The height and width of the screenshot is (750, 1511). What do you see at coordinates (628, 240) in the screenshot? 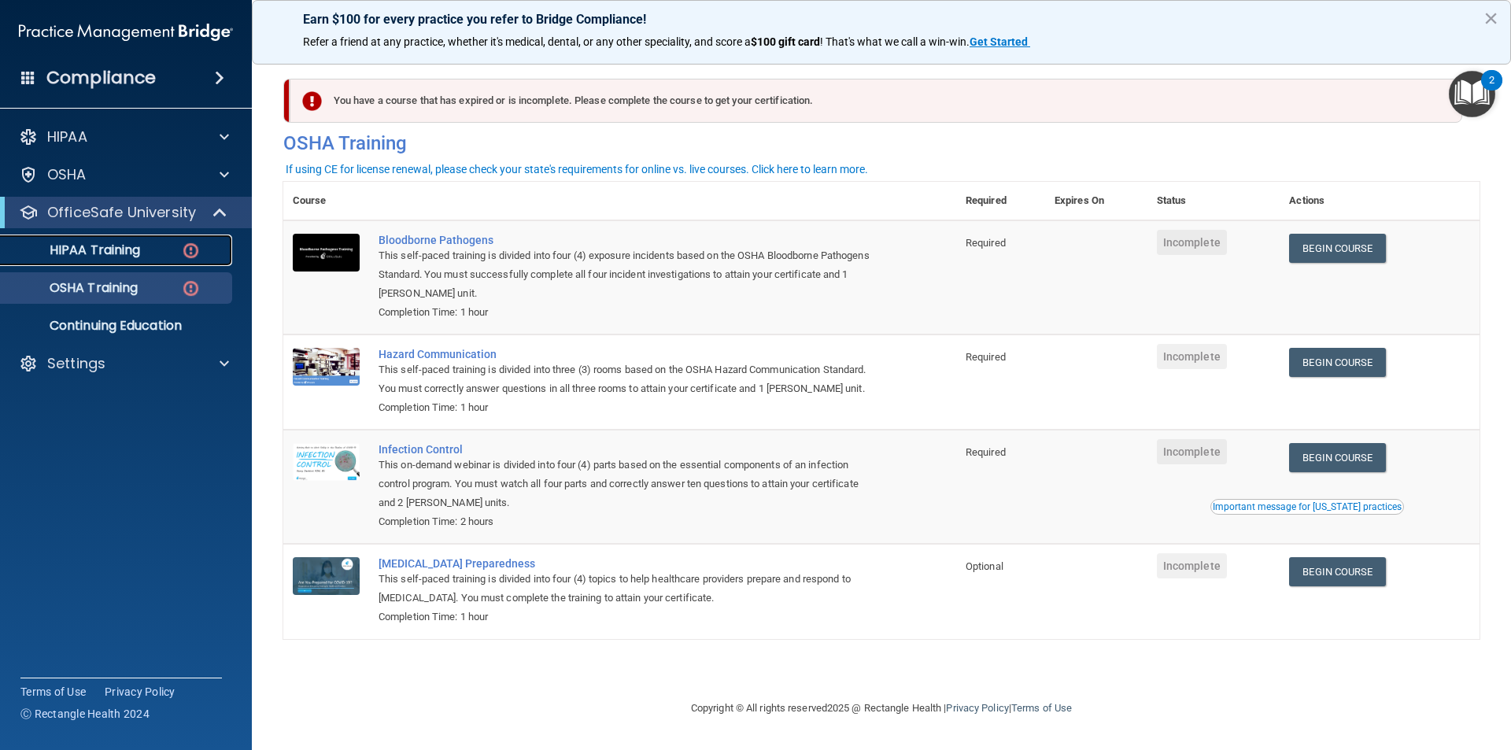
I see `a: Bloodborne Pathogens` at bounding box center [628, 240].